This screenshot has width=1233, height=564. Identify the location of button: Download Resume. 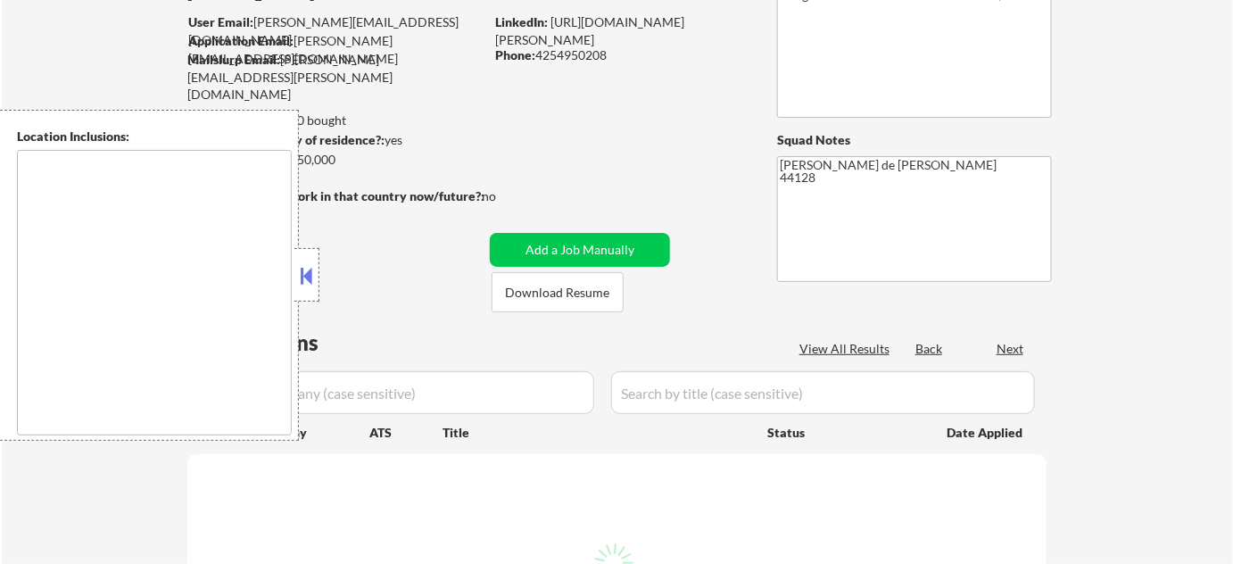
(558, 292).